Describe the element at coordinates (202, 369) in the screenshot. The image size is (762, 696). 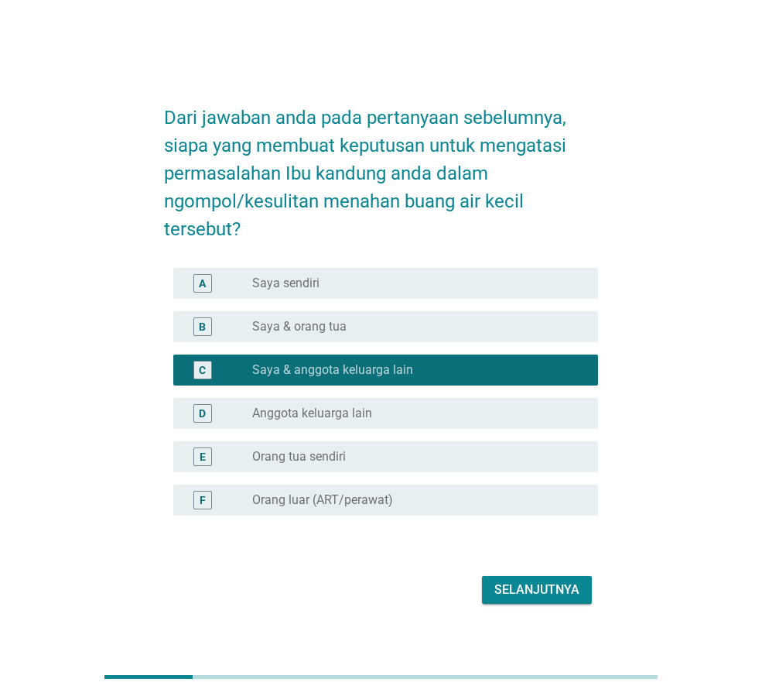
I see `div: C` at that location.